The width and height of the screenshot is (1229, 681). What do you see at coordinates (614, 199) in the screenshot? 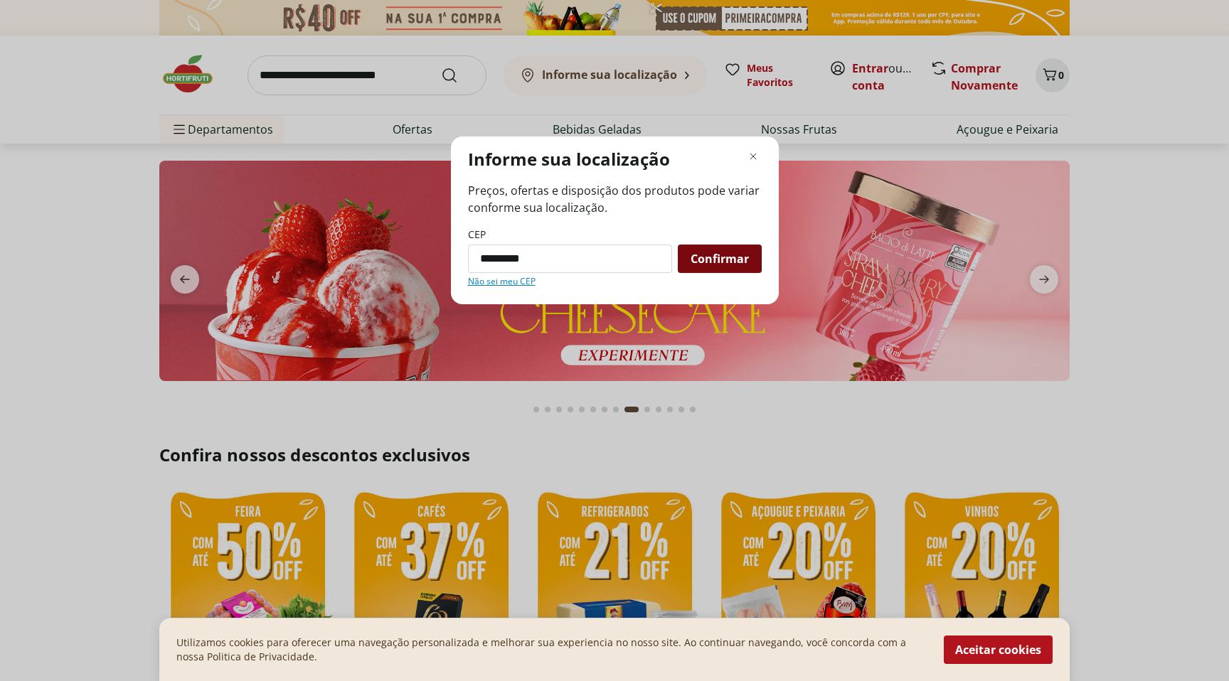
I see `span: Preços, ofertas e disposição dos produtos pode variar conforme sua localização.` at bounding box center [614, 199].